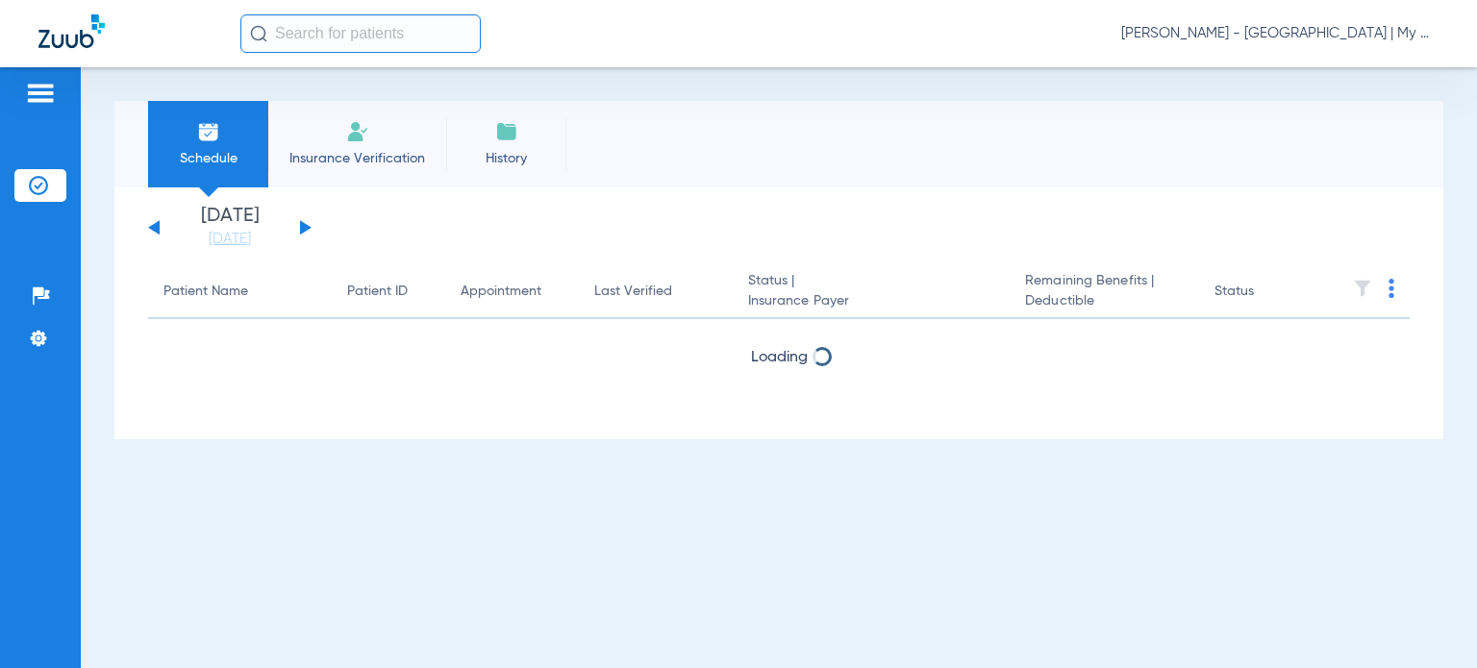 This screenshot has width=1477, height=668. Describe the element at coordinates (358, 132) in the screenshot. I see `img: Manual Insurance Verification` at that location.